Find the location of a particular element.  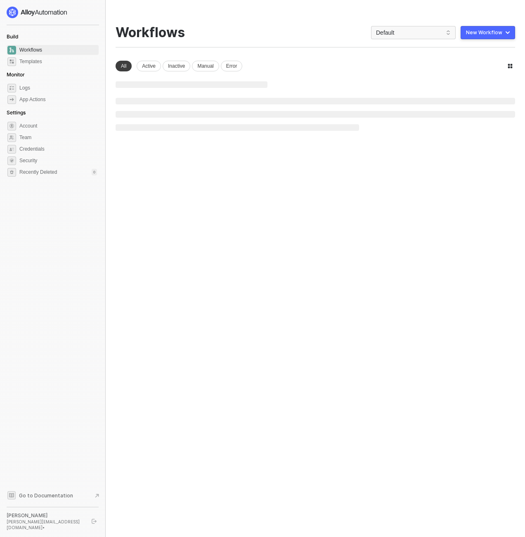

div: Workflows is located at coordinates (150, 33).